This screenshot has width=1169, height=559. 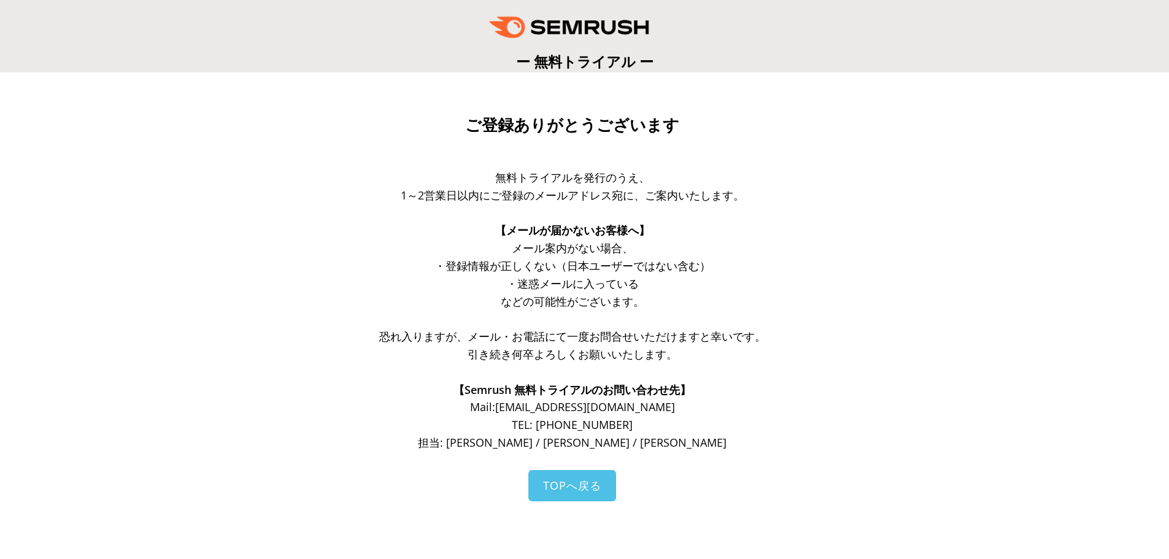 I want to click on span: ・迷惑メールに入っている, so click(x=573, y=284).